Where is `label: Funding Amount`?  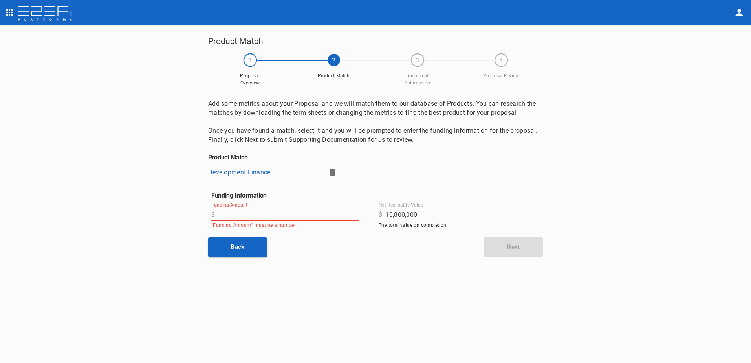
label: Funding Amount is located at coordinates (229, 205).